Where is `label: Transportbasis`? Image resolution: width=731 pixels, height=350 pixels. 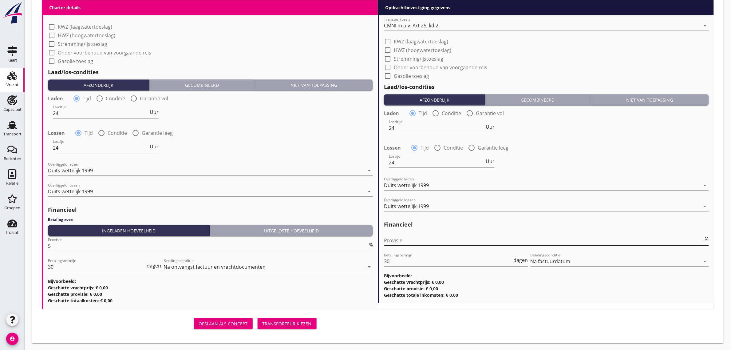
label: Transportbasis is located at coordinates (411, 12).